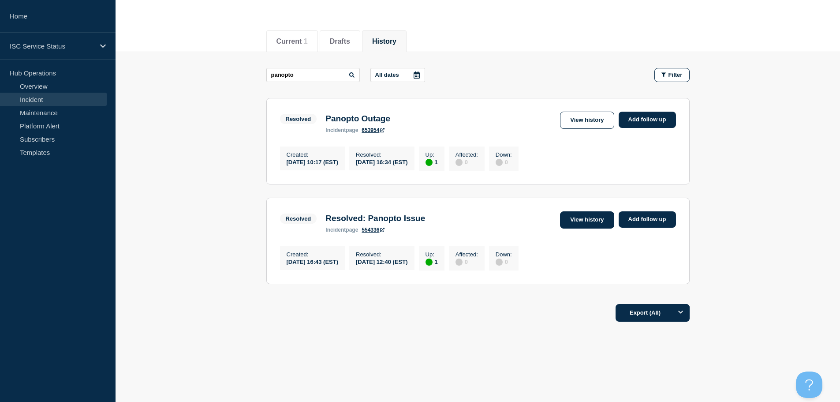 The height and width of the screenshot is (402, 840). What do you see at coordinates (398, 75) in the screenshot?
I see `button: All dates` at bounding box center [398, 75].